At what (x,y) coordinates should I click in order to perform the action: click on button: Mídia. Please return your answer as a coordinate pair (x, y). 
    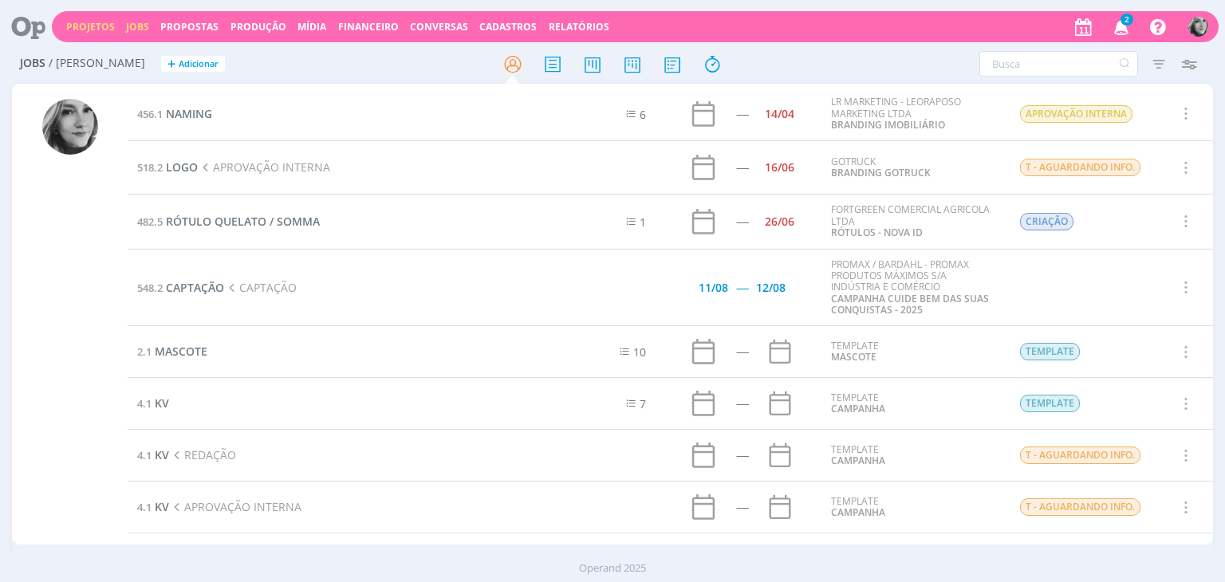
    Looking at the image, I should click on (312, 27).